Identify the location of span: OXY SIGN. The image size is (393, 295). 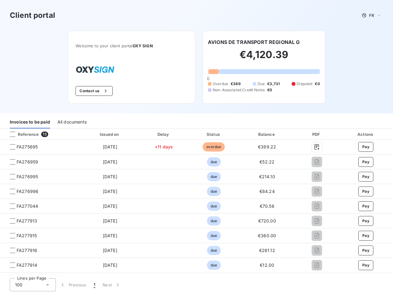
(143, 46).